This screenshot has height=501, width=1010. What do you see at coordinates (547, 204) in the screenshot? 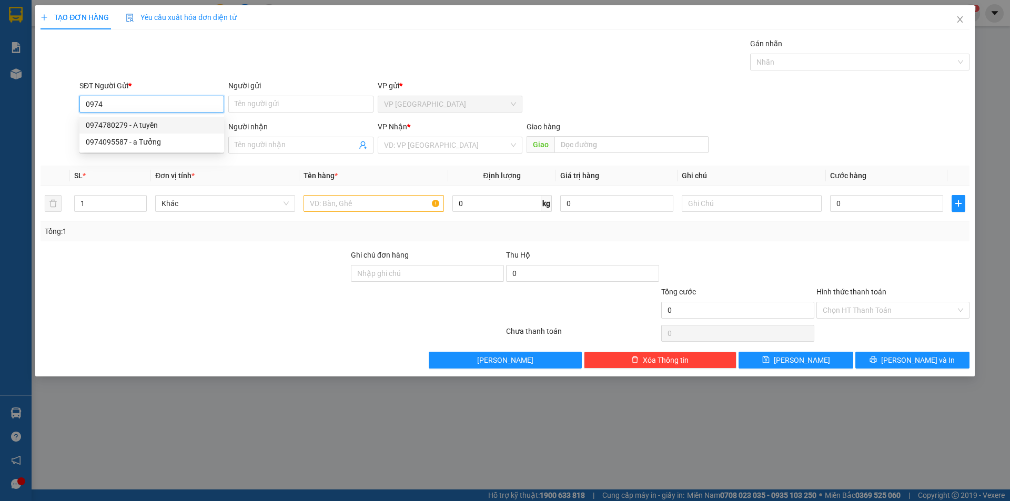
I see `span: kg` at bounding box center [547, 204].